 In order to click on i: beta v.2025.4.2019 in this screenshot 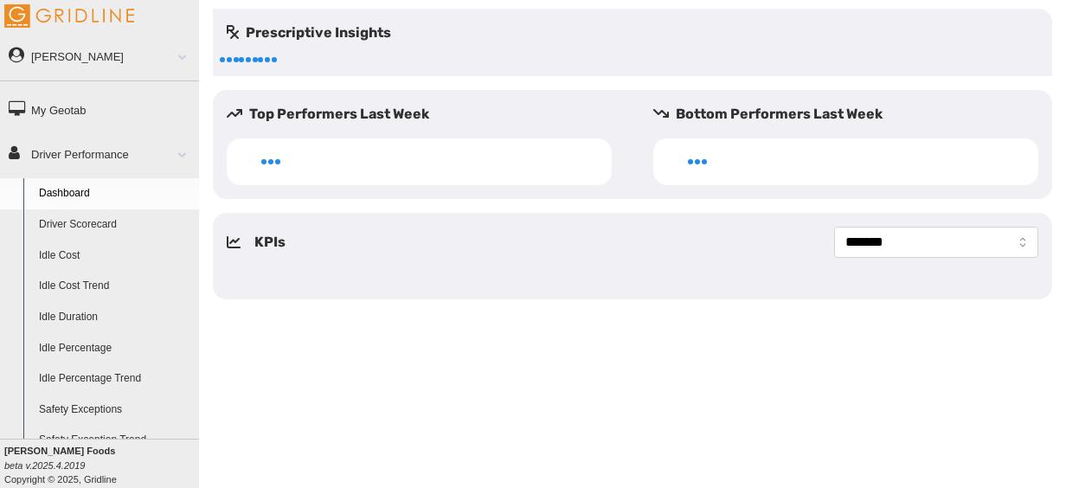, I will do `click(44, 466)`.